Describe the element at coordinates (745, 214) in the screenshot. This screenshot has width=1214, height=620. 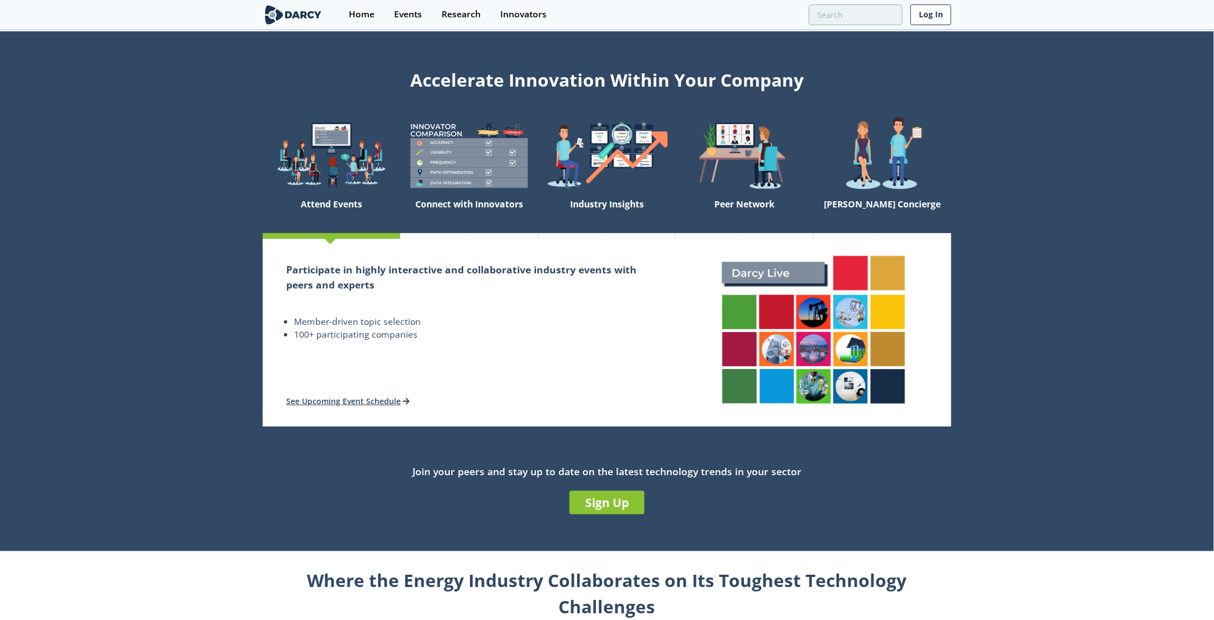
I see `div: Peer Network` at that location.